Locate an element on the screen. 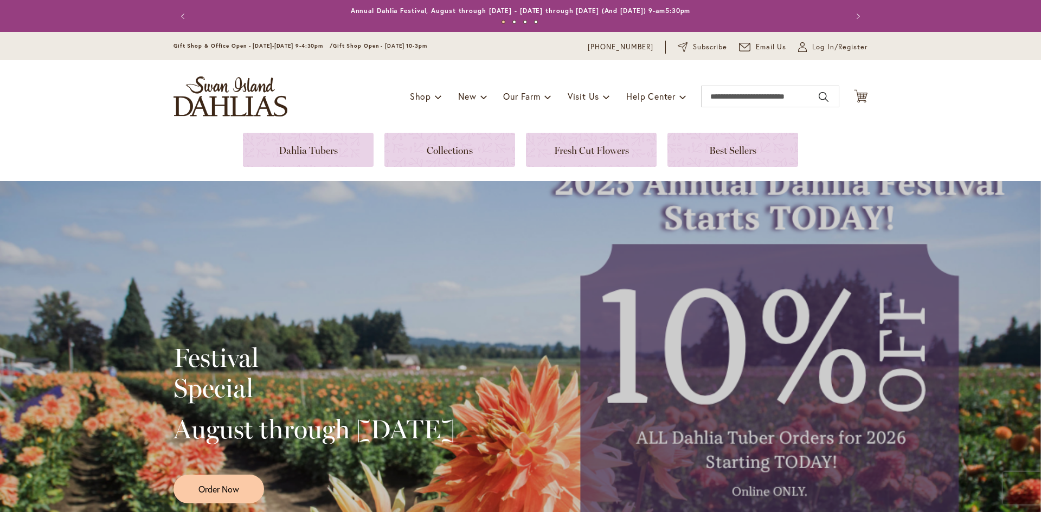 The width and height of the screenshot is (1041, 512). span: Subscribe is located at coordinates (710, 47).